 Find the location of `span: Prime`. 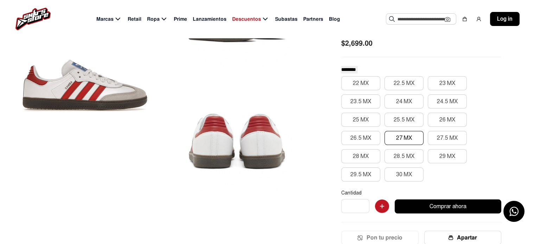

span: Prime is located at coordinates (180, 19).